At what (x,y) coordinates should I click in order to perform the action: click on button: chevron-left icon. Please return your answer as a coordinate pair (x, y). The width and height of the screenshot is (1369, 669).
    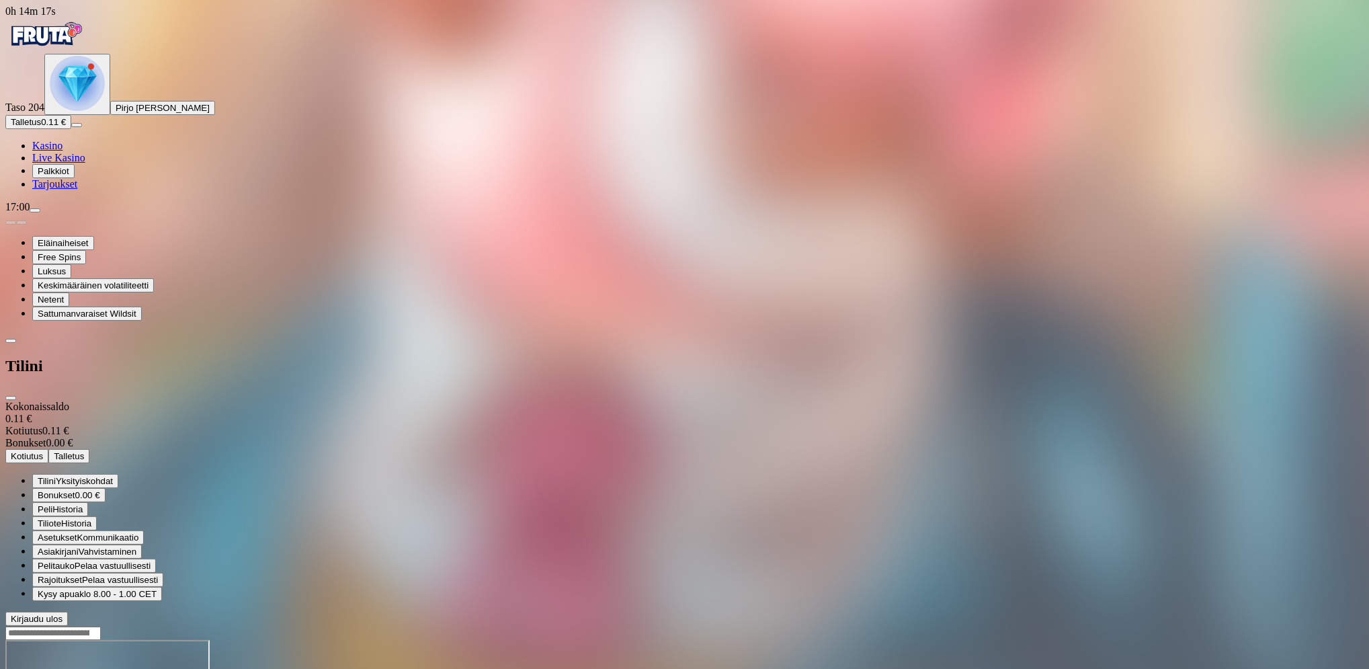
    Looking at the image, I should click on (11, 341).